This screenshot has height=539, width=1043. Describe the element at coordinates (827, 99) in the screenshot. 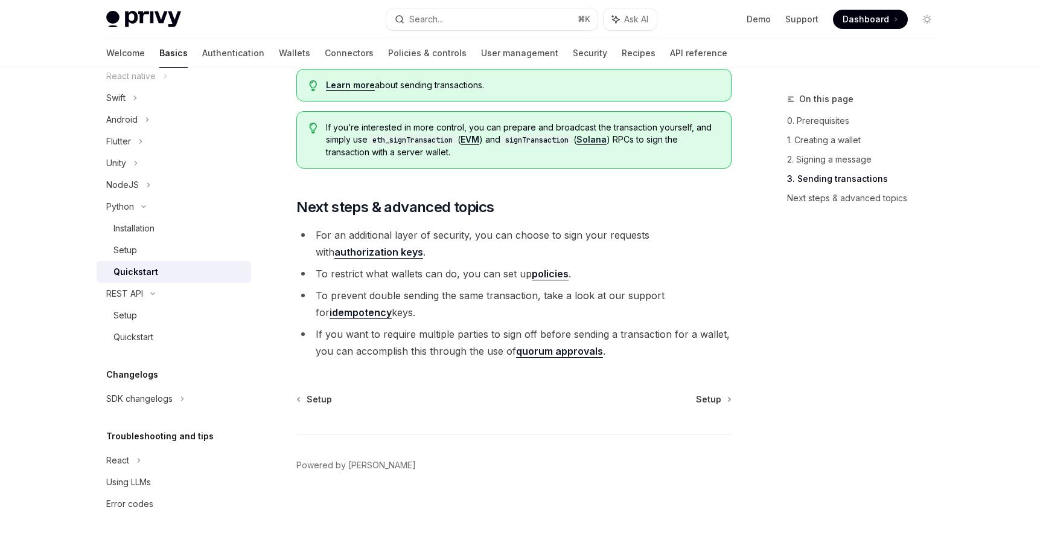

I see `span: On this page` at that location.